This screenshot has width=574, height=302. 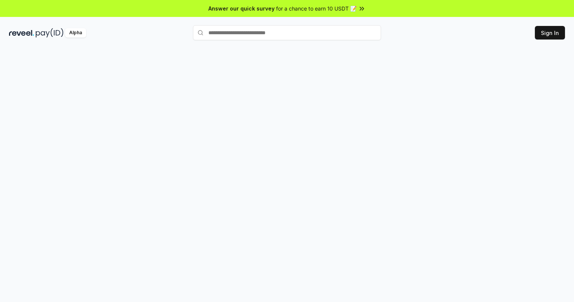 What do you see at coordinates (21, 33) in the screenshot?
I see `img: reveel_dark` at bounding box center [21, 33].